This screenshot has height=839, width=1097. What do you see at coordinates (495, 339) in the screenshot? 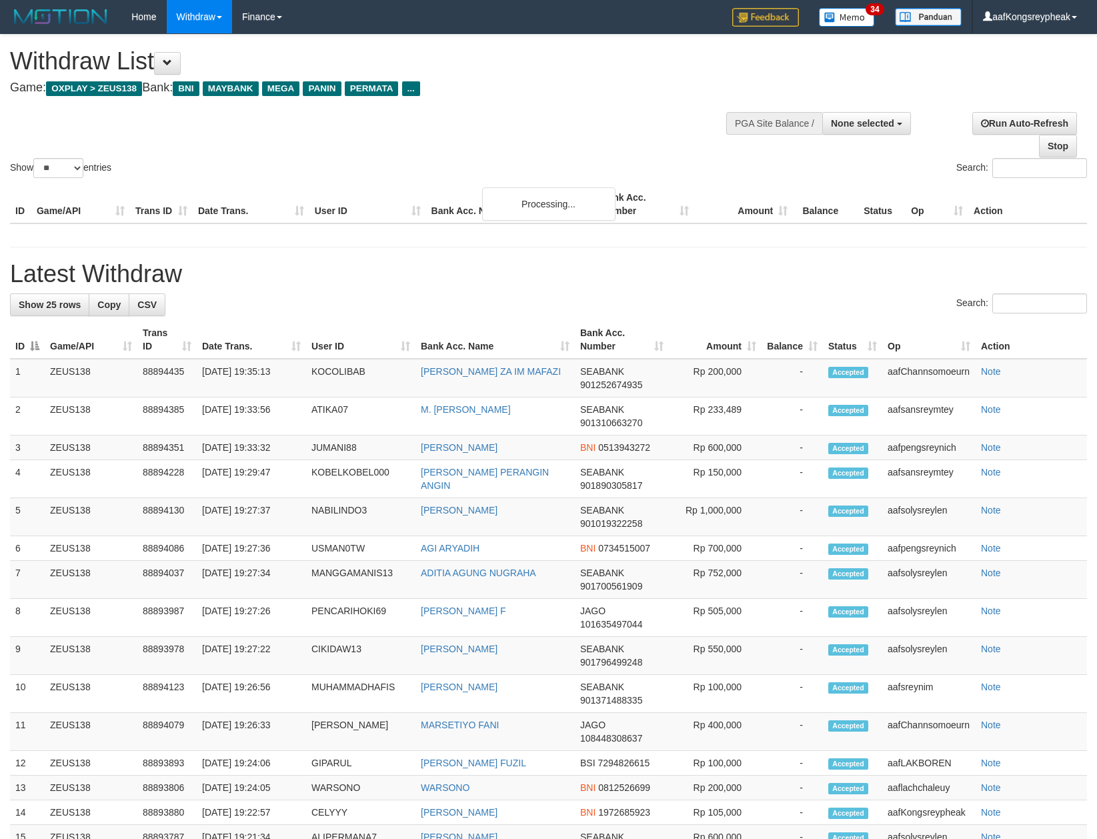
I see `th: Bank Acc. Name: activate to sort column ascending` at bounding box center [495, 339].